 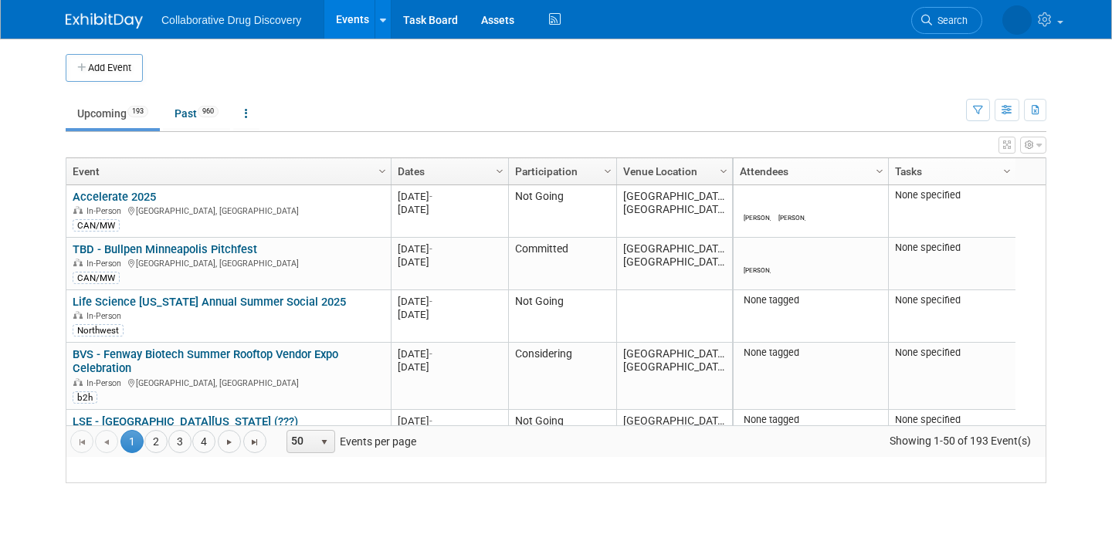 I want to click on div: Evan Moriarity, so click(x=757, y=269).